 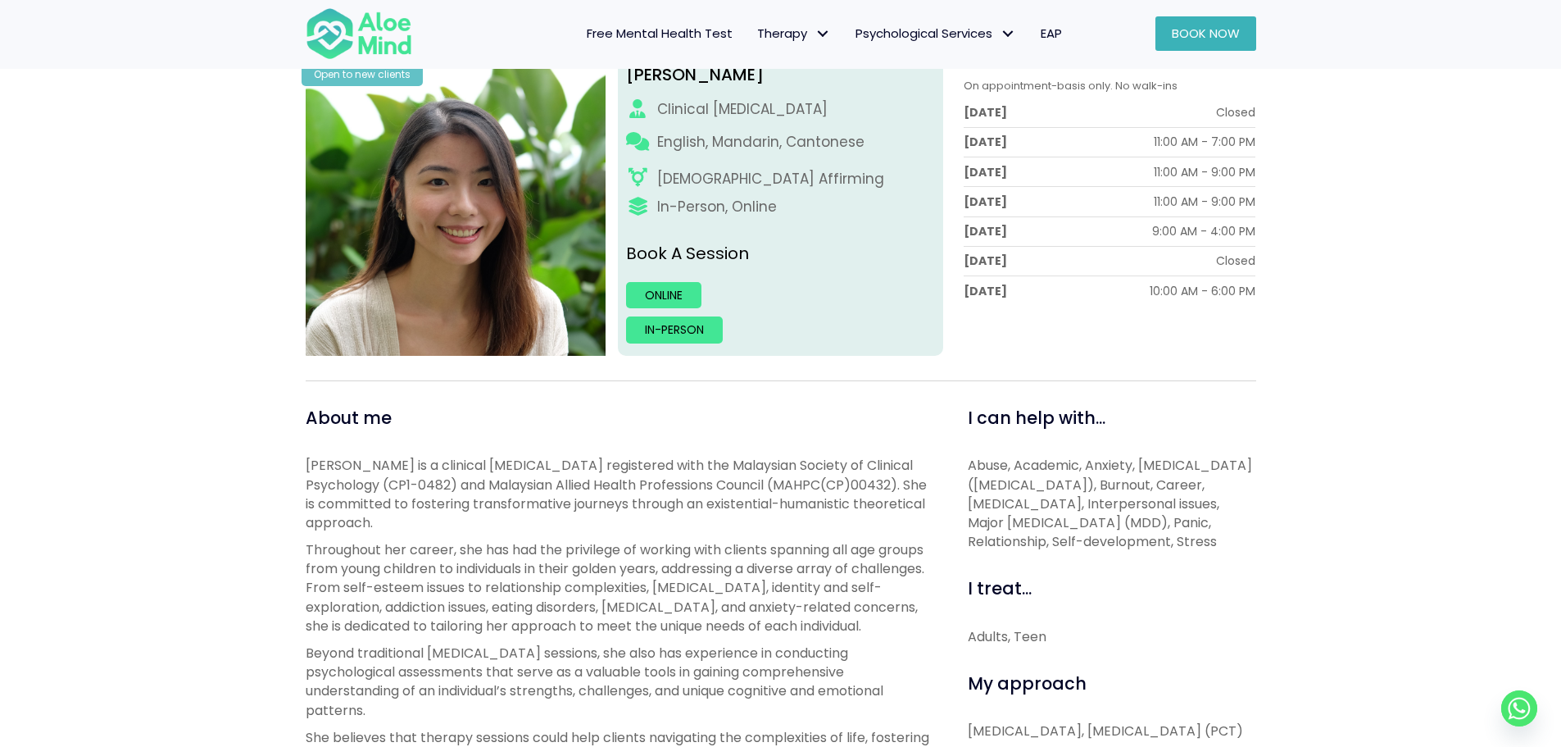 What do you see at coordinates (1204, 231) in the screenshot?
I see `div: 9:00 AM - 4:00 PM` at bounding box center [1204, 231].